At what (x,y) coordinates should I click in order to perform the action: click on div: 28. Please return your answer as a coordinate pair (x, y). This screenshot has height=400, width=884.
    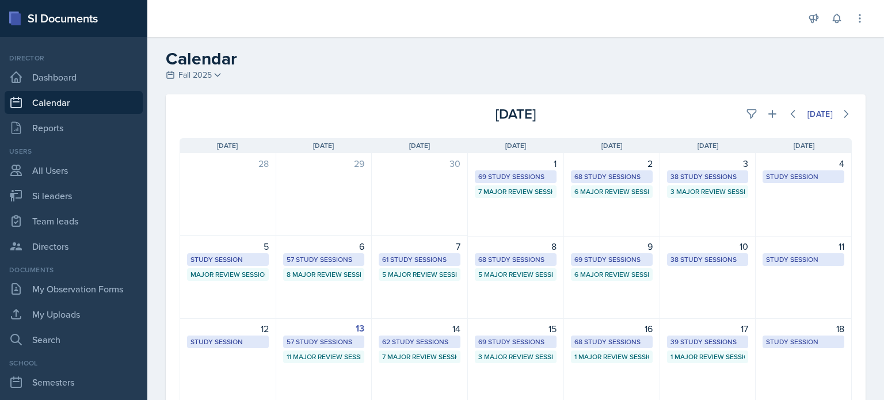
    Looking at the image, I should click on (228, 163).